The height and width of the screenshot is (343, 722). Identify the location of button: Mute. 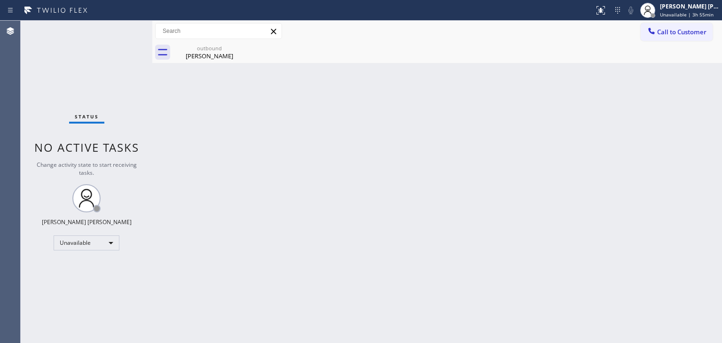
(631, 10).